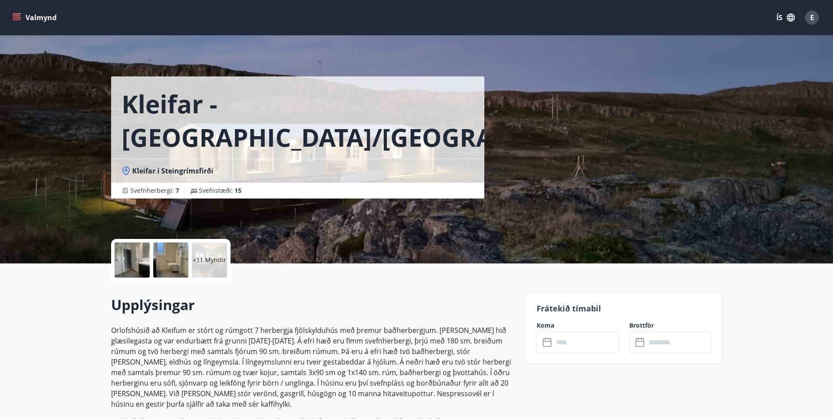  I want to click on label: Brottför, so click(670, 325).